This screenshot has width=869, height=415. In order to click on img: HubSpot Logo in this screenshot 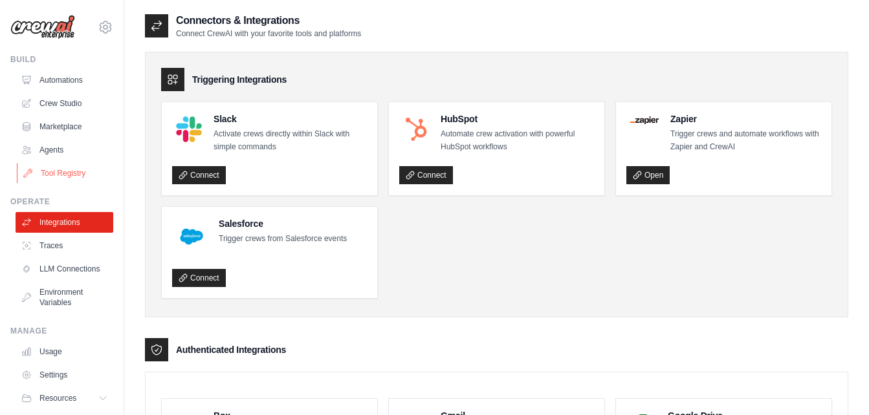, I will do `click(416, 129)`.